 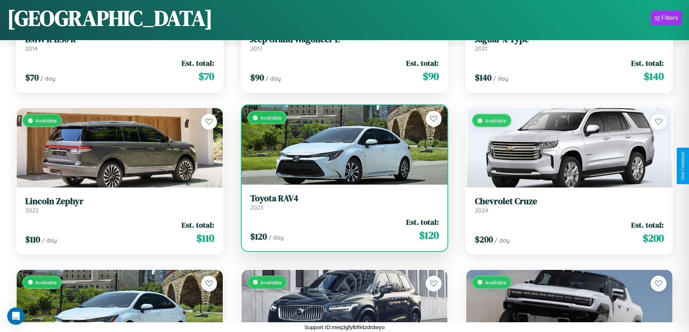 I want to click on span: 2021, so click(x=481, y=48).